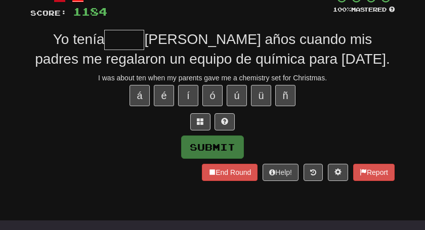 The image size is (425, 230). Describe the element at coordinates (261, 96) in the screenshot. I see `button: ü` at that location.